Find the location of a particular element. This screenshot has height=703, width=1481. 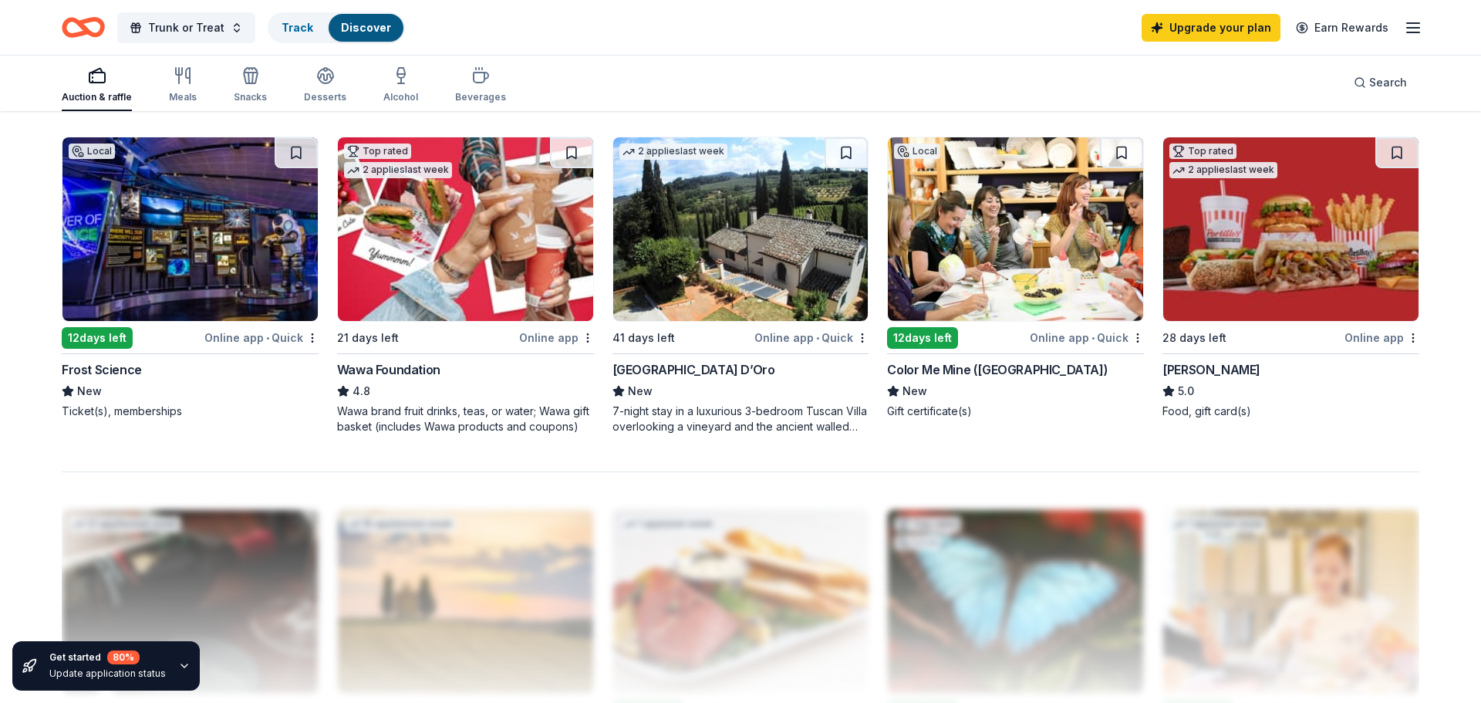

img: Image for Wawa Foundation is located at coordinates (465, 229).